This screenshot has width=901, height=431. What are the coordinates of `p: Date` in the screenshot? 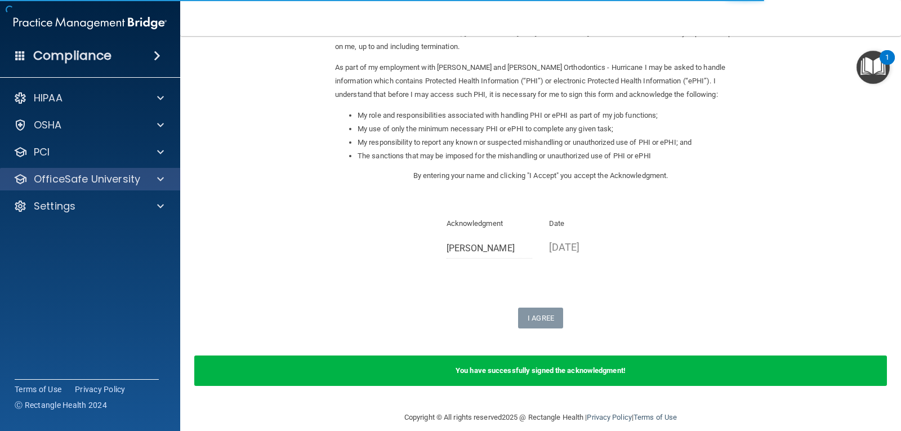 It's located at (592, 224).